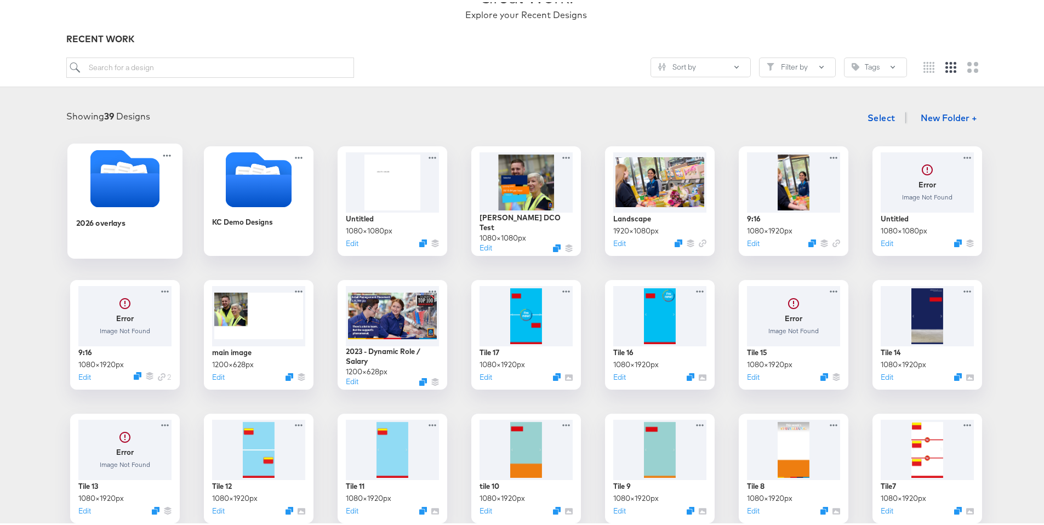 The width and height of the screenshot is (1044, 525). What do you see at coordinates (757, 350) in the screenshot?
I see `div: Tile 15` at bounding box center [757, 350].